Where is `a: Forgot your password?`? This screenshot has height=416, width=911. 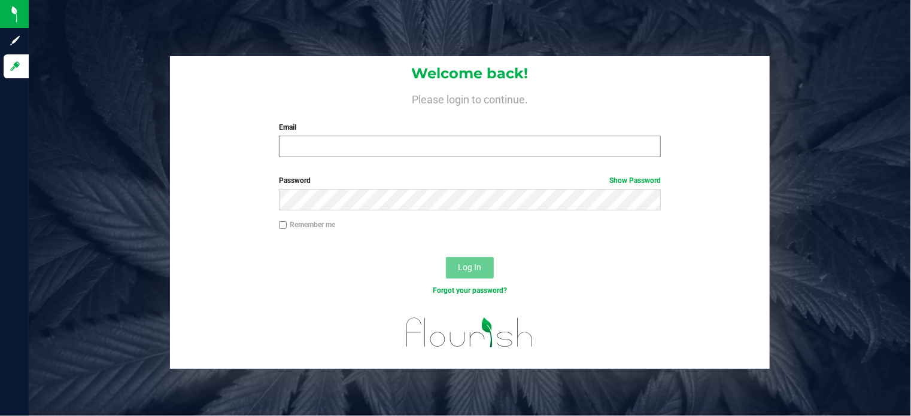
a: Forgot your password? is located at coordinates (470, 291).